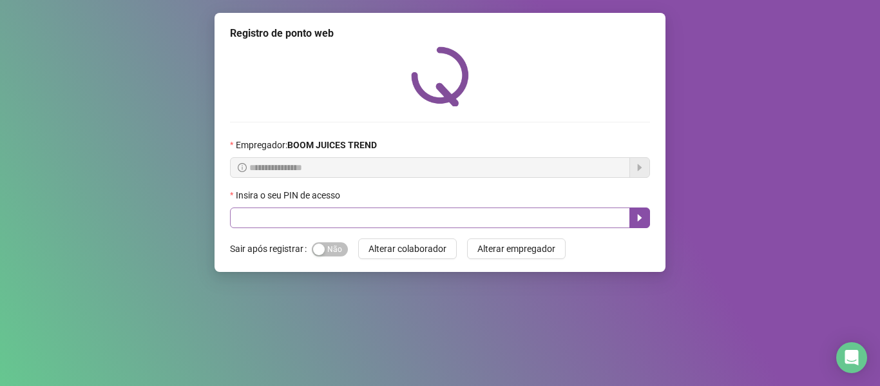 The width and height of the screenshot is (880, 386). Describe the element at coordinates (289, 195) in the screenshot. I see `label: Insira o seu PIN de acesso` at that location.